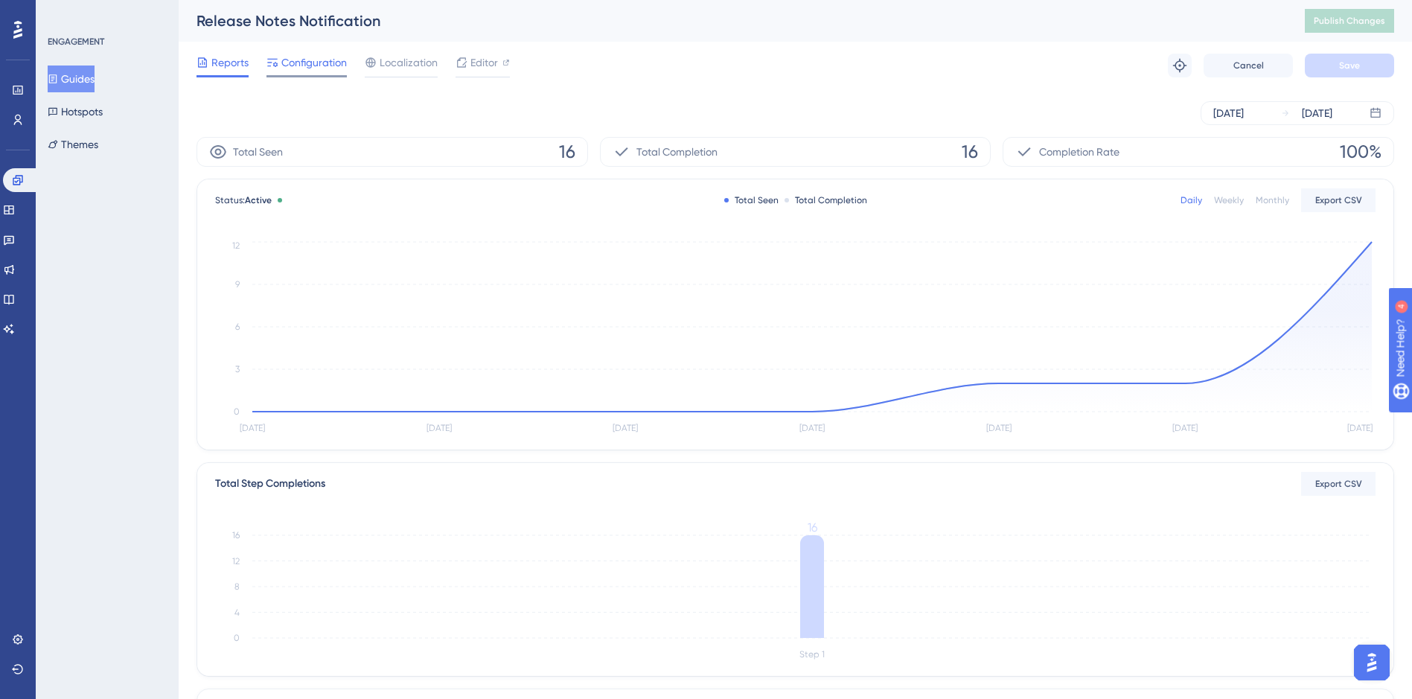  Describe the element at coordinates (71, 79) in the screenshot. I see `button: Guides` at that location.